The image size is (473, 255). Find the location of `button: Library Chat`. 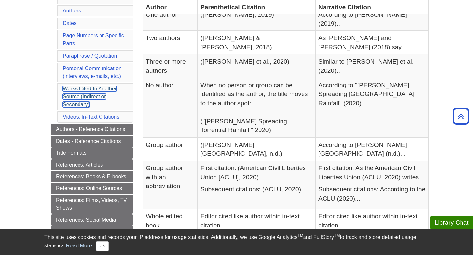

button: Library Chat is located at coordinates (451, 223).